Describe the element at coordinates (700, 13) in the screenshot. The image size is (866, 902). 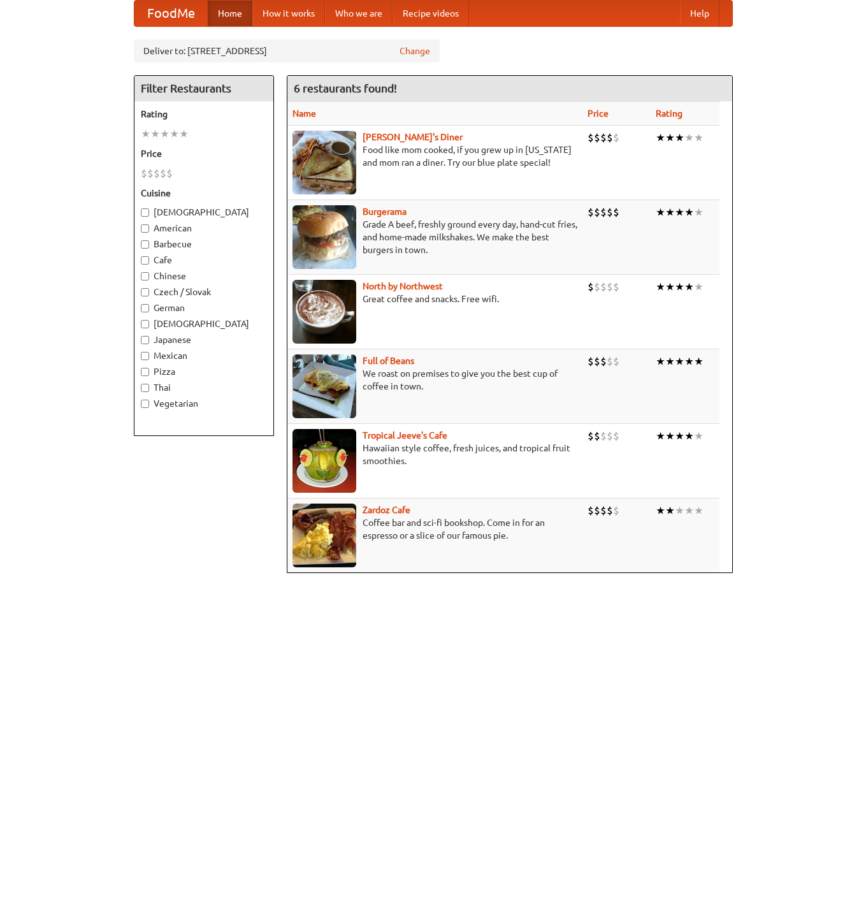
I see `a: Help` at that location.